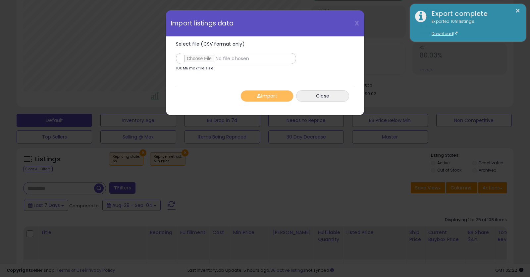 The height and width of the screenshot is (277, 530). What do you see at coordinates (322, 96) in the screenshot?
I see `button: Close` at bounding box center [322, 96].